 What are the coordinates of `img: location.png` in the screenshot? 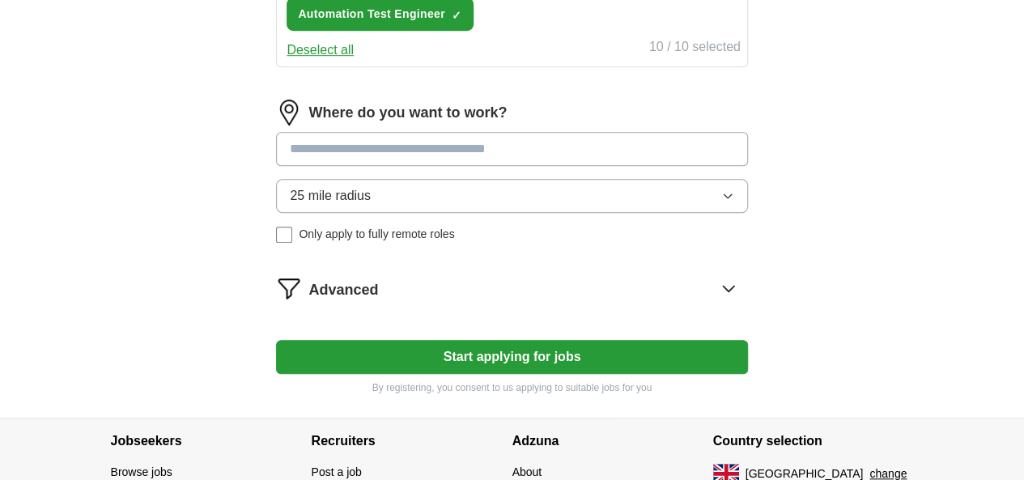 It's located at (289, 113).